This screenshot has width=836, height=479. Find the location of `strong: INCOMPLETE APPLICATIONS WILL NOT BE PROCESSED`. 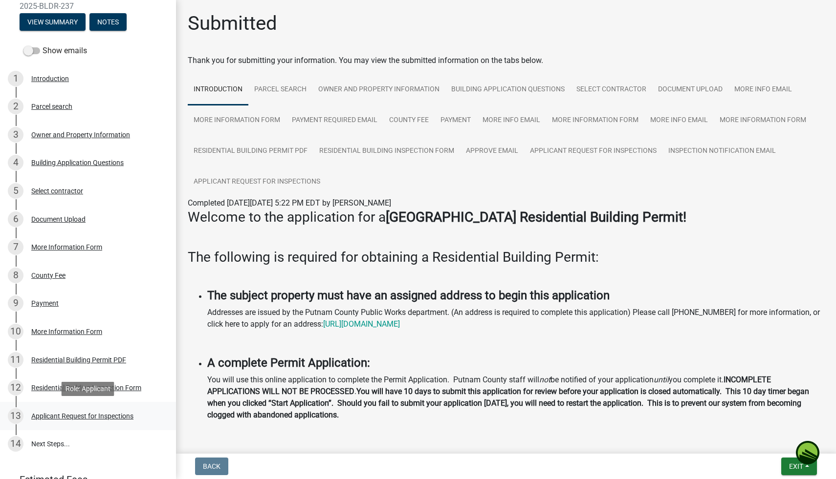

strong: INCOMPLETE APPLICATIONS WILL NOT BE PROCESSED is located at coordinates (489, 386).